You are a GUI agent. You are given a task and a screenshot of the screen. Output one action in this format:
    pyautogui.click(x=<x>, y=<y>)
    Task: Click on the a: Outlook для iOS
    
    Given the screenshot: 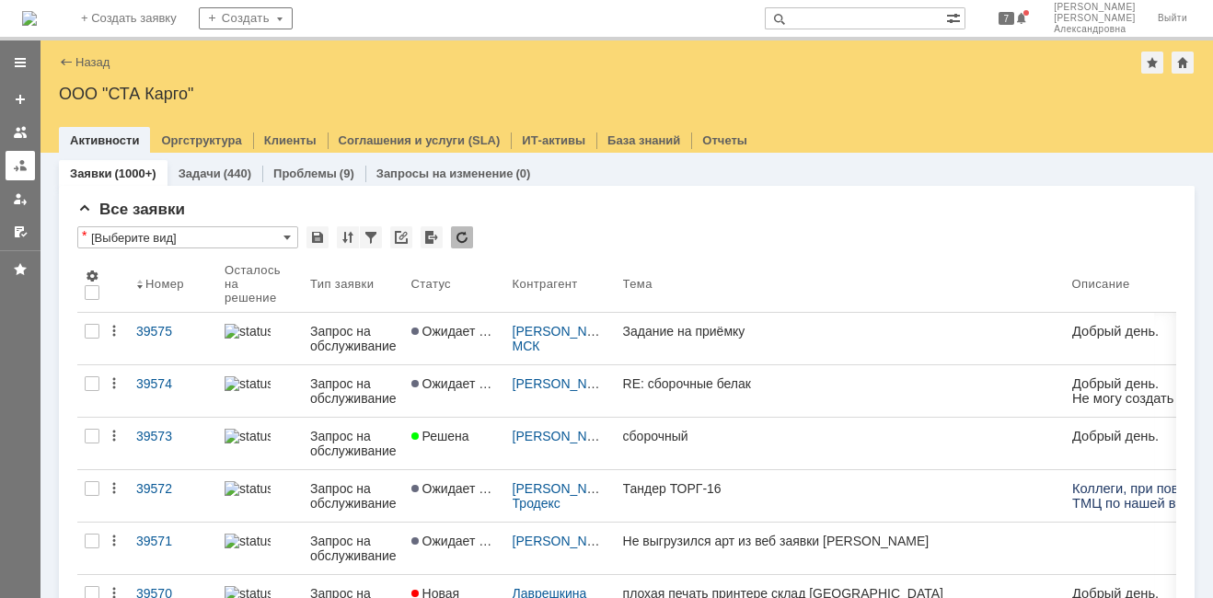 What is the action you would take?
    pyautogui.click(x=119, y=206)
    